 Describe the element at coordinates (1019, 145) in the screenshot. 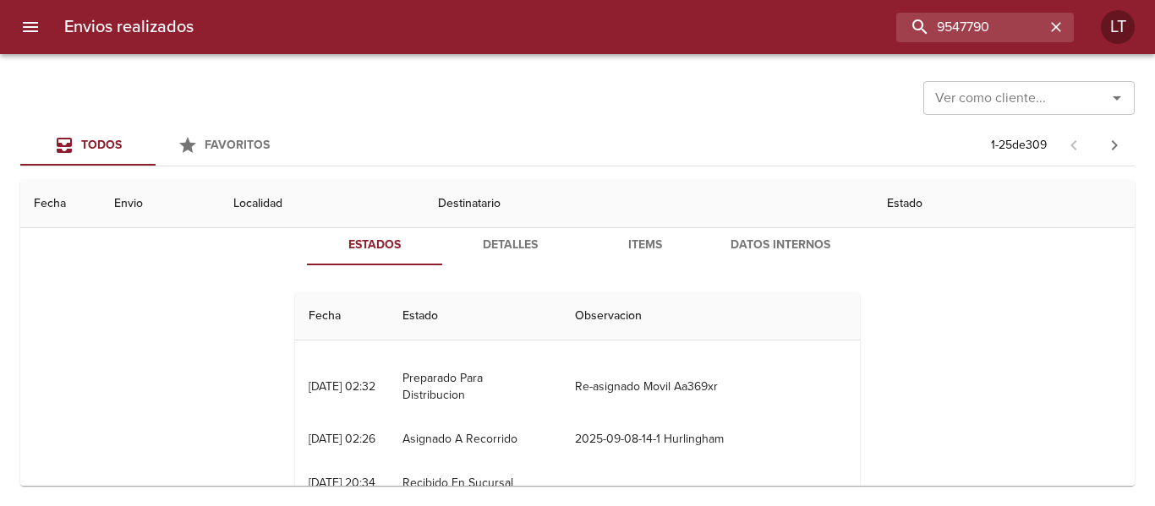

I see `p: 1 - 25 de 309` at that location.